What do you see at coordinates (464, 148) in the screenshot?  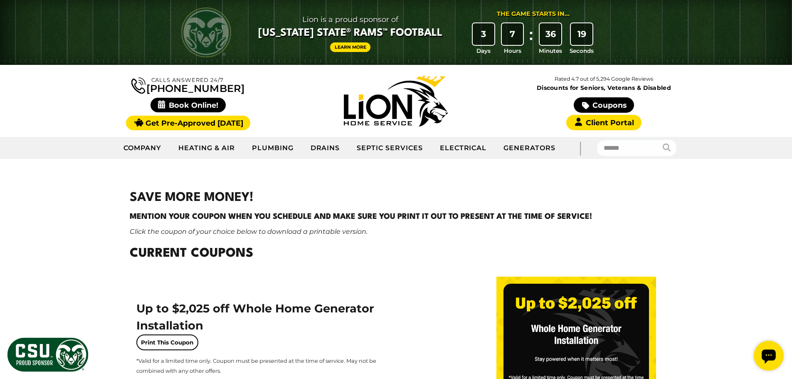 I see `a: Electrical` at bounding box center [464, 148].